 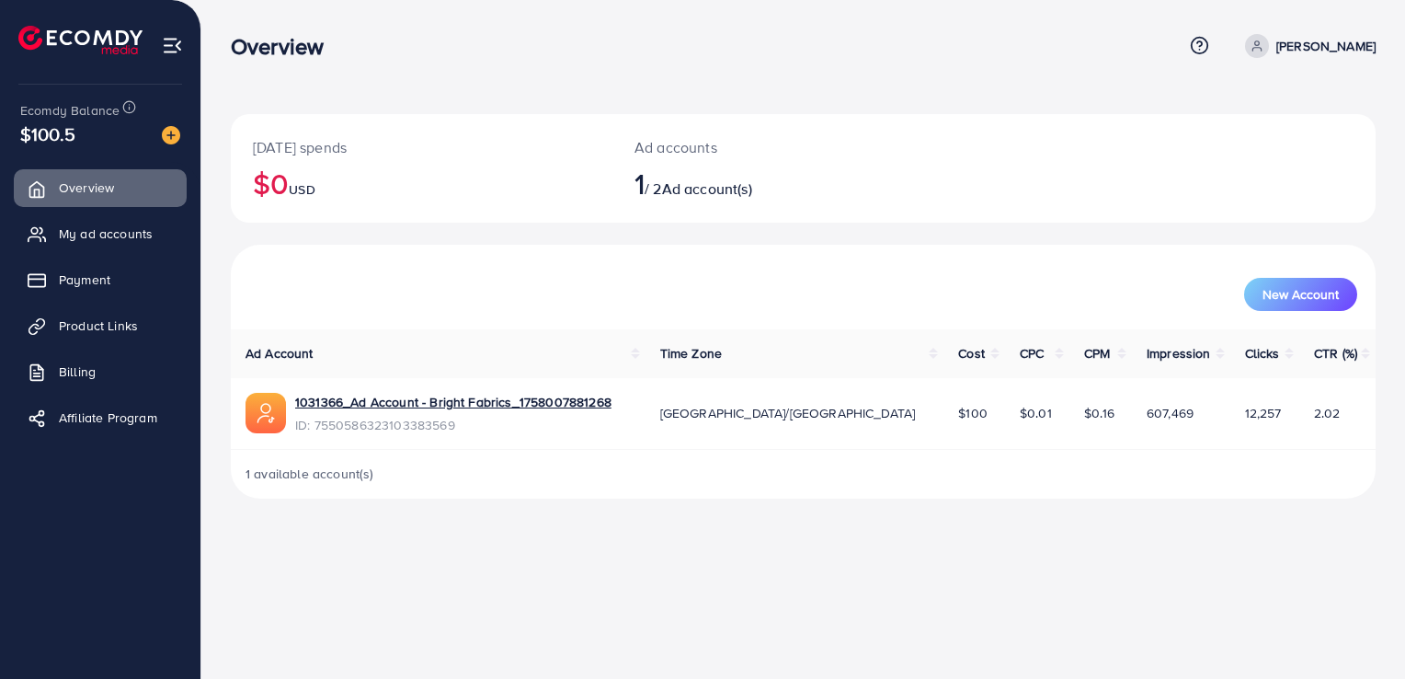 I want to click on img: menu, so click(x=172, y=45).